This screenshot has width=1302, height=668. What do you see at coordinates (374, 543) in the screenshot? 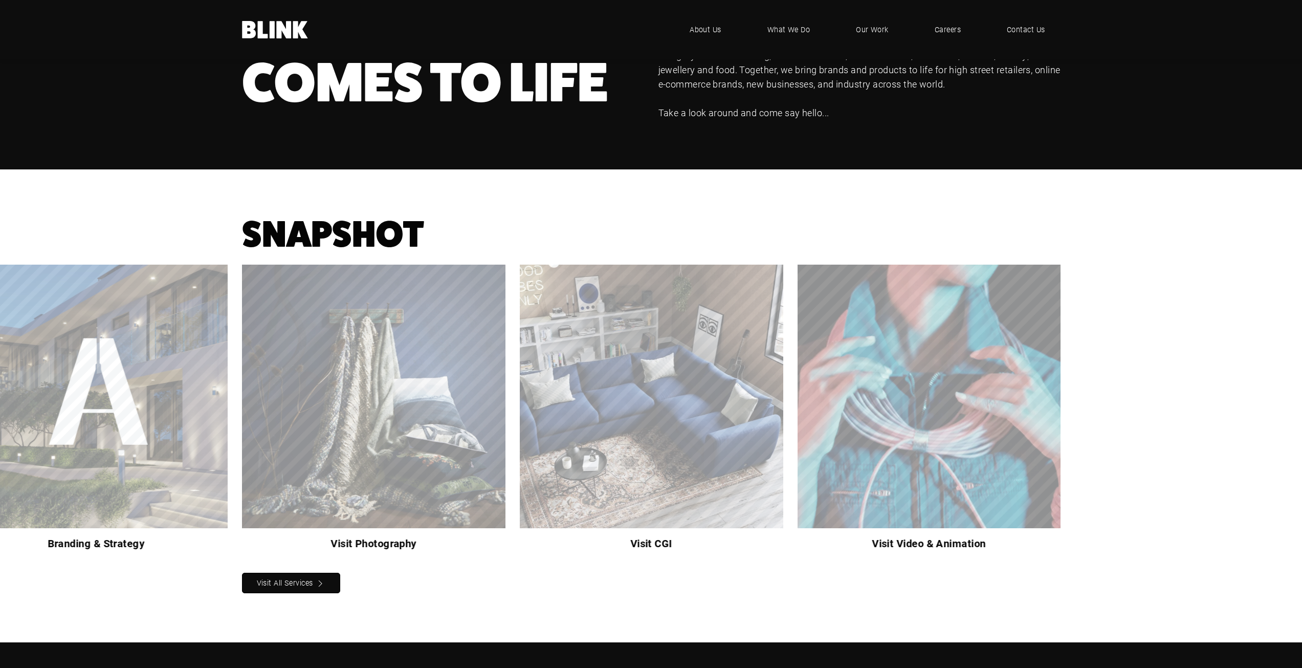
I see `h3: Visit Photography` at bounding box center [374, 543].